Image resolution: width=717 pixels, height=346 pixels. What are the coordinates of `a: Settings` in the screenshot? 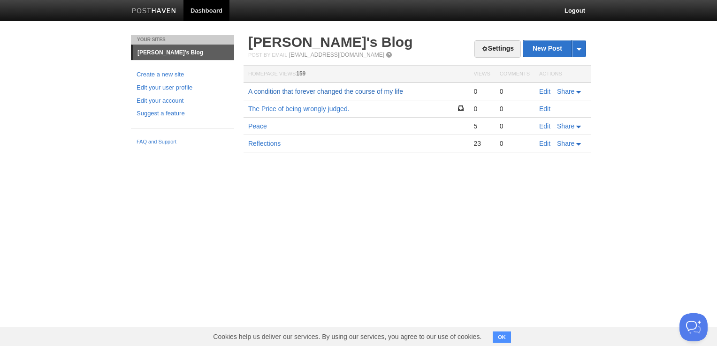 It's located at (497, 49).